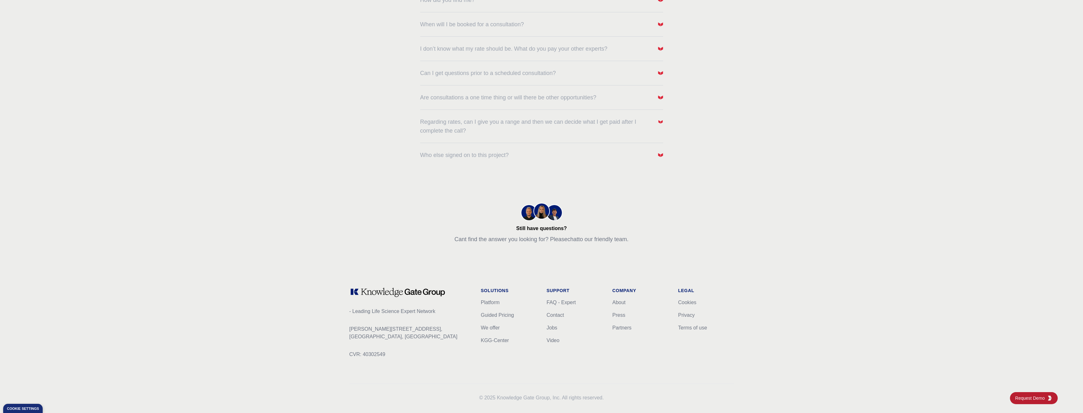 The width and height of the screenshot is (1083, 413). What do you see at coordinates (542, 155) in the screenshot?
I see `button: Who else signed on to this project?Arrow` at bounding box center [542, 155].